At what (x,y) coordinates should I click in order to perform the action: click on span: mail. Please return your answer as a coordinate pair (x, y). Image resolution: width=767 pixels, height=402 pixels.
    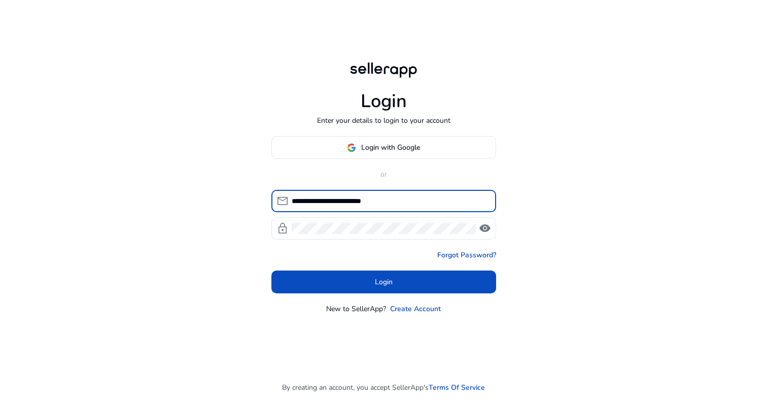
    Looking at the image, I should click on (282, 201).